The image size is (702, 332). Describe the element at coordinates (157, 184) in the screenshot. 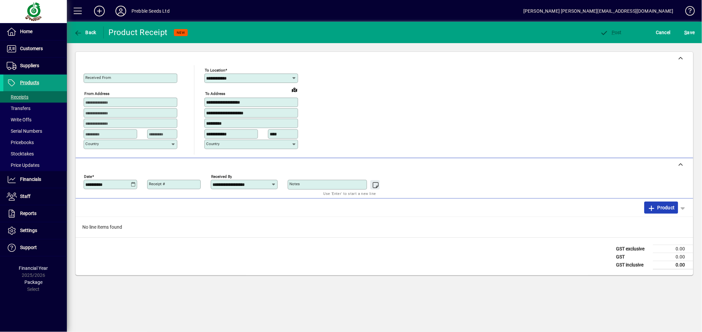

I see `mat-label: Receipt #` at that location.